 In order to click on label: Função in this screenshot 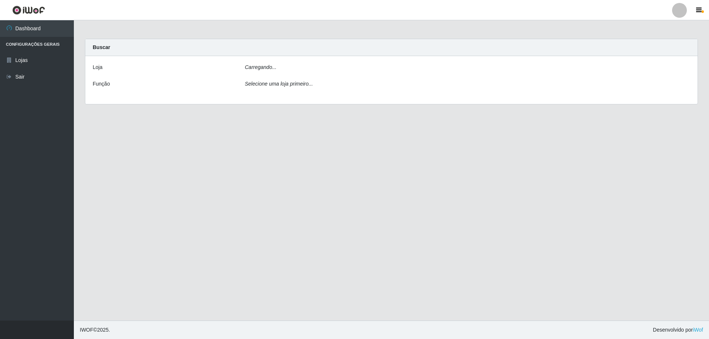, I will do `click(101, 84)`.